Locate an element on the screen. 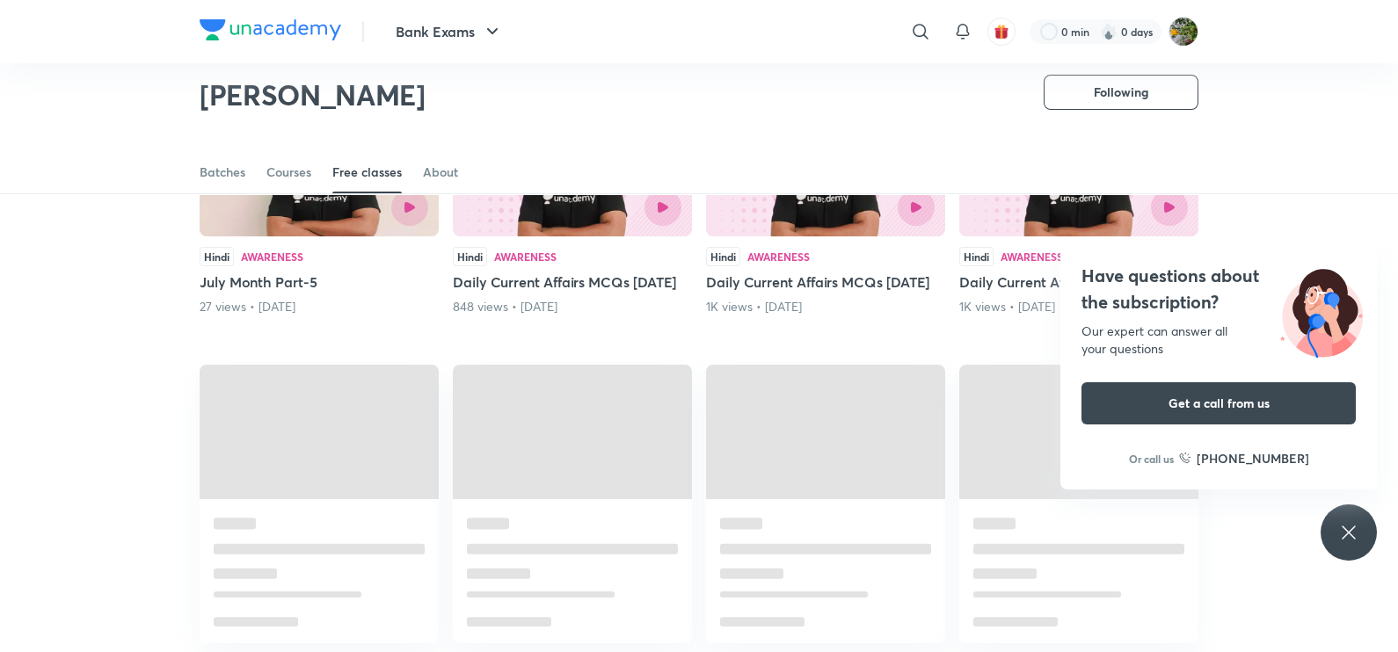 This screenshot has height=652, width=1398. div: Daily Current Affairs MCQs 22nd August is located at coordinates (572, 207).